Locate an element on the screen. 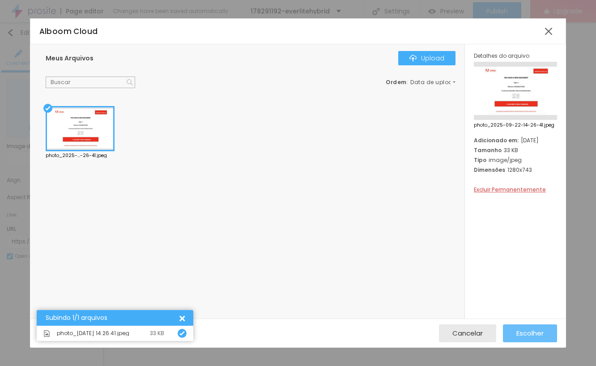 The width and height of the screenshot is (596, 366). div: photo_2025-...-26-41.jpeg is located at coordinates (80, 156).